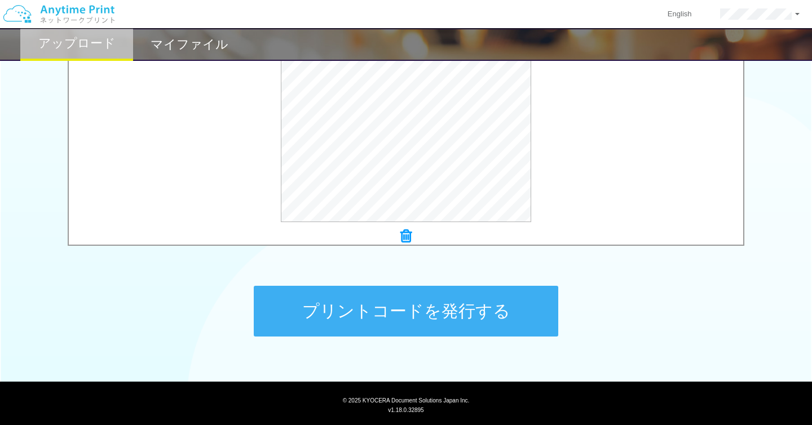  What do you see at coordinates (77, 43) in the screenshot?
I see `h2: アップロード` at bounding box center [77, 43].